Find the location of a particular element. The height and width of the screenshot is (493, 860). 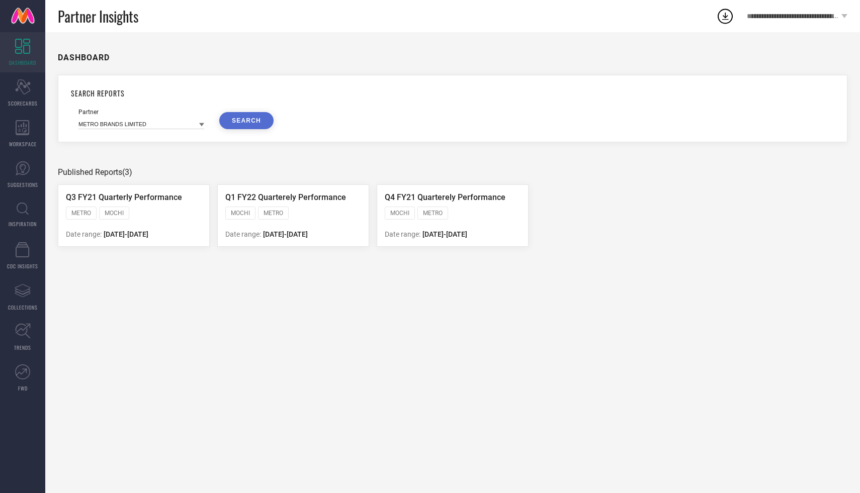

div: Open download list is located at coordinates (725, 16).